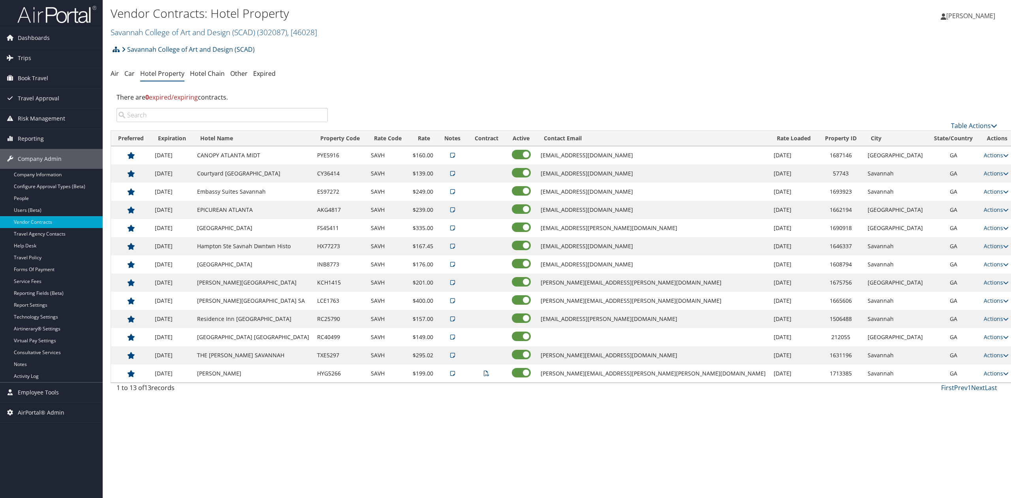 The width and height of the screenshot is (1011, 498). I want to click on td: 1662194, so click(841, 210).